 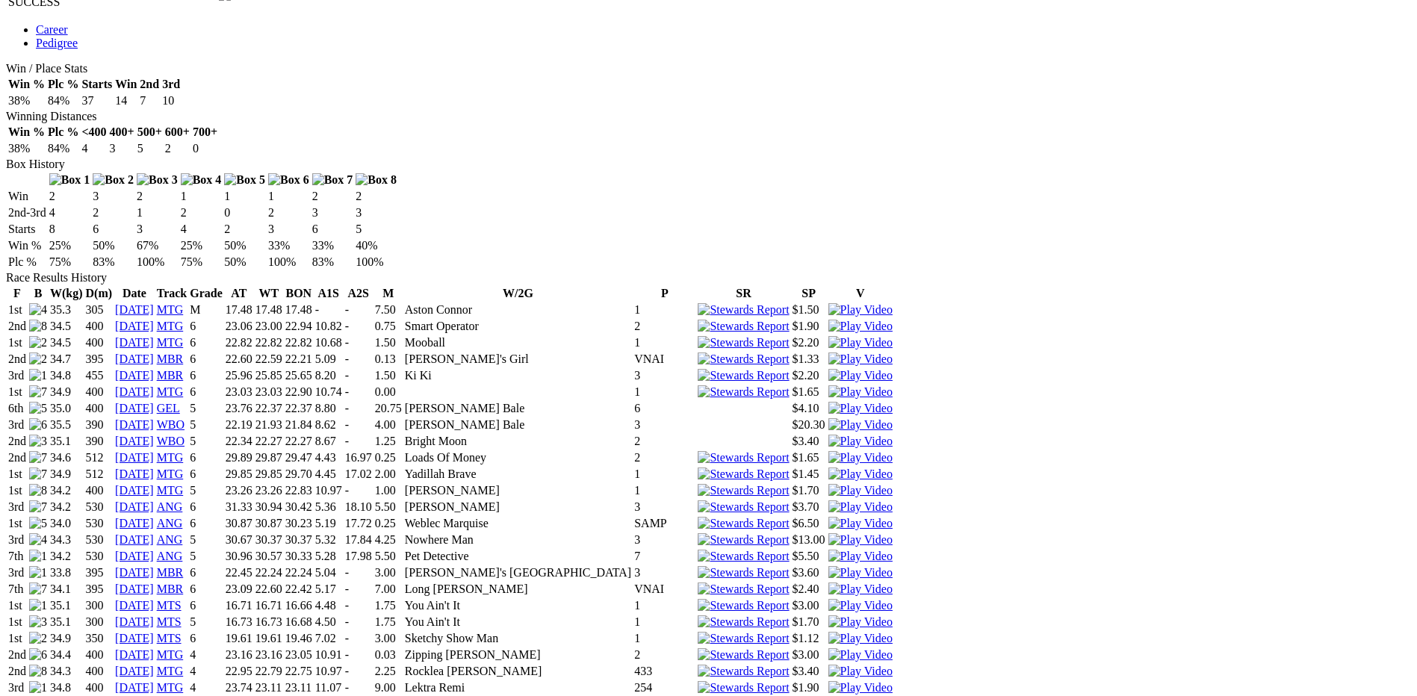 What do you see at coordinates (99, 359) in the screenshot?
I see `td: 395` at bounding box center [99, 359].